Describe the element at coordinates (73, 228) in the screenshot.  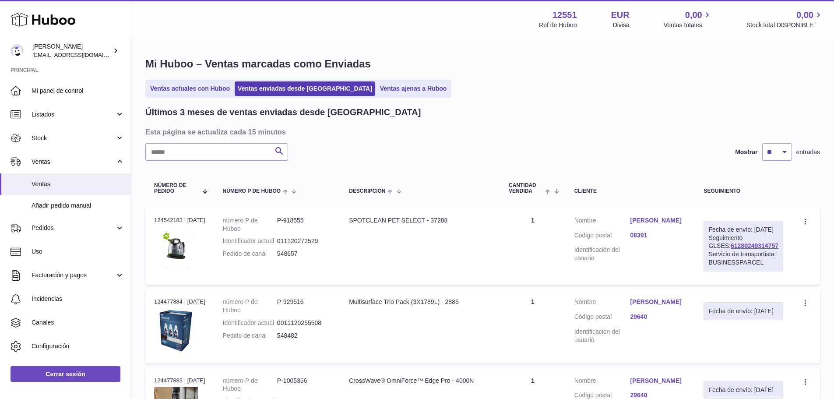
I see `span: Pedidos` at that location.